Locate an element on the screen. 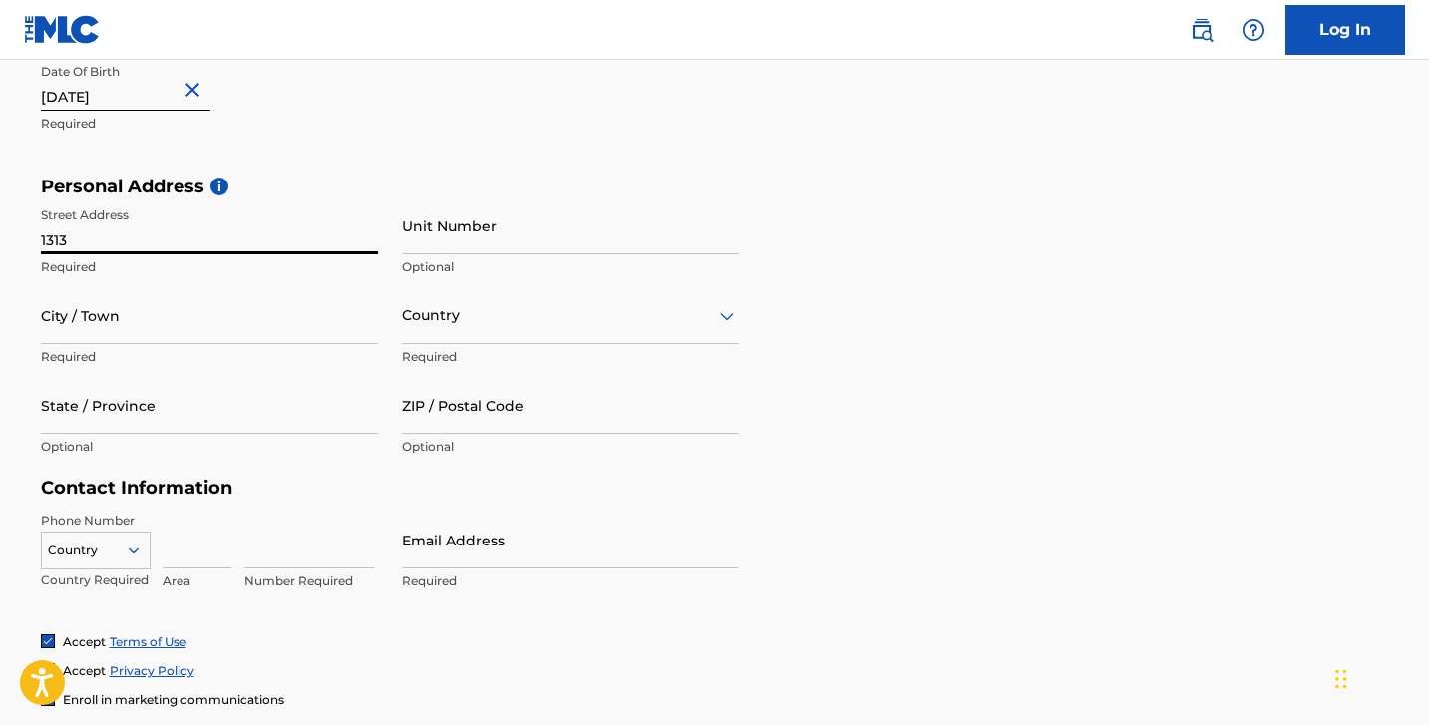 Image resolution: width=1429 pixels, height=725 pixels. h5: Contact Information is located at coordinates (390, 488).